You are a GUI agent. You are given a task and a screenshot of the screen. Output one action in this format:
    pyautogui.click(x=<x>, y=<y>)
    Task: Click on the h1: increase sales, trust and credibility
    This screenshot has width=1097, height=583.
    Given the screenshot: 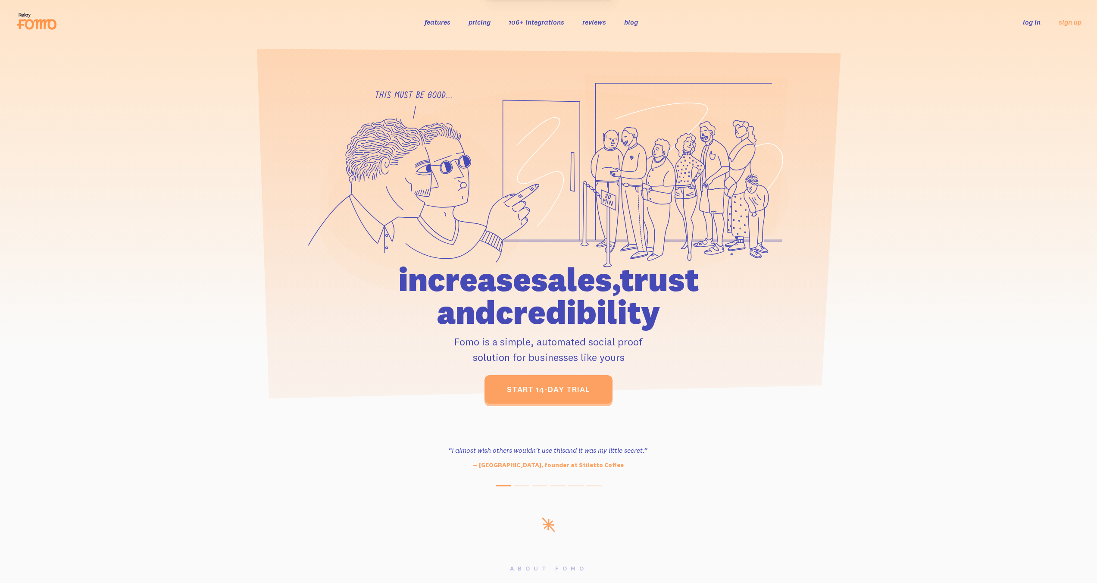 What is the action you would take?
    pyautogui.click(x=549, y=296)
    